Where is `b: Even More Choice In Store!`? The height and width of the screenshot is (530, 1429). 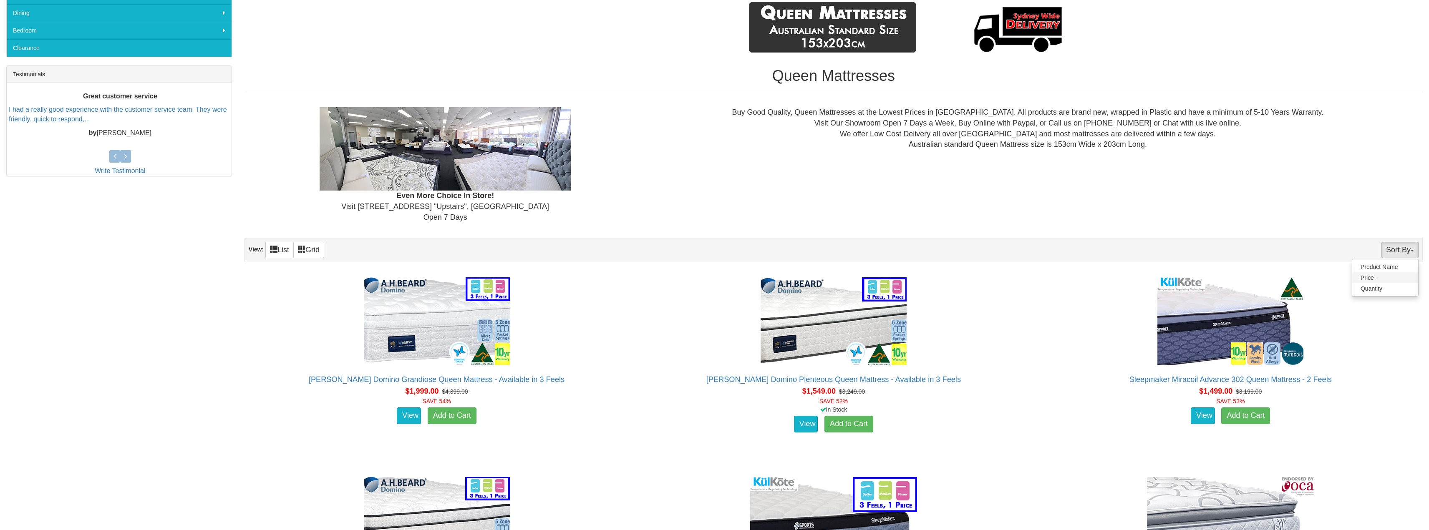
b: Even More Choice In Store! is located at coordinates (445, 196).